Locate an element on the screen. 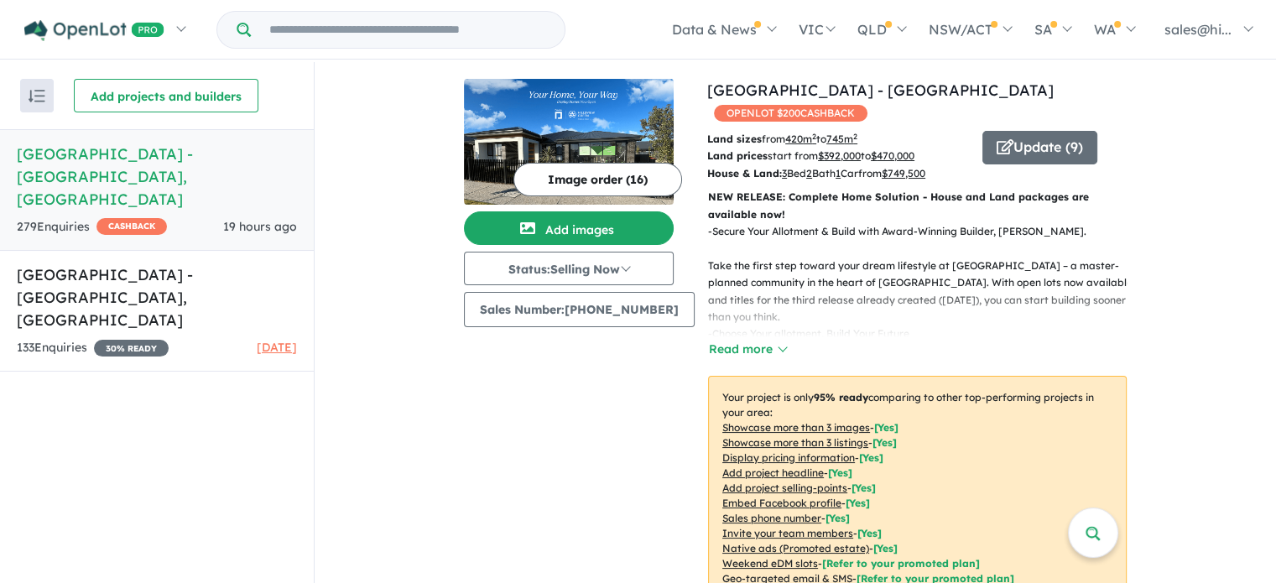  u: Native ads (Promoted estate) is located at coordinates (795, 548).